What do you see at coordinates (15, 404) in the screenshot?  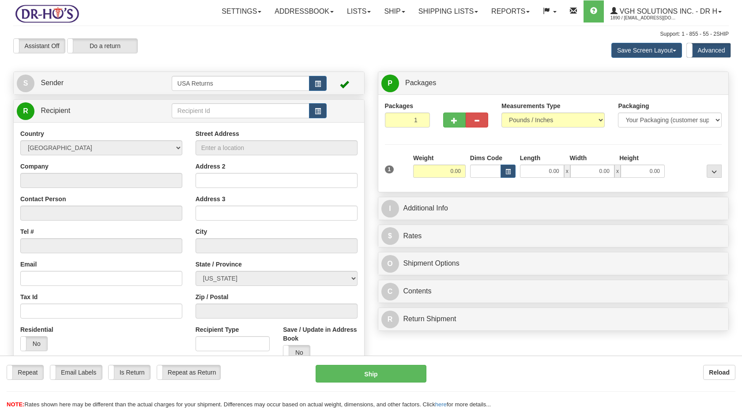 I see `span: NOTE:` at bounding box center [15, 404].